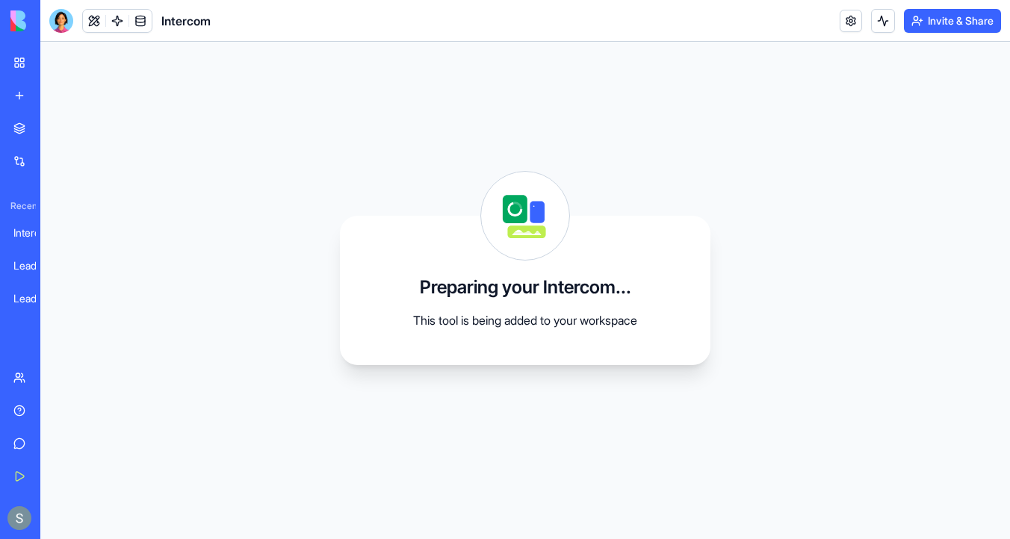 This screenshot has width=1010, height=539. Describe the element at coordinates (19, 519) in the screenshot. I see `img: ACg8ocKnDTHbS00rqwWSHQfXf8ia04QnQtz5EDX_Ef5UNrjqV-k=s96-c` at that location.